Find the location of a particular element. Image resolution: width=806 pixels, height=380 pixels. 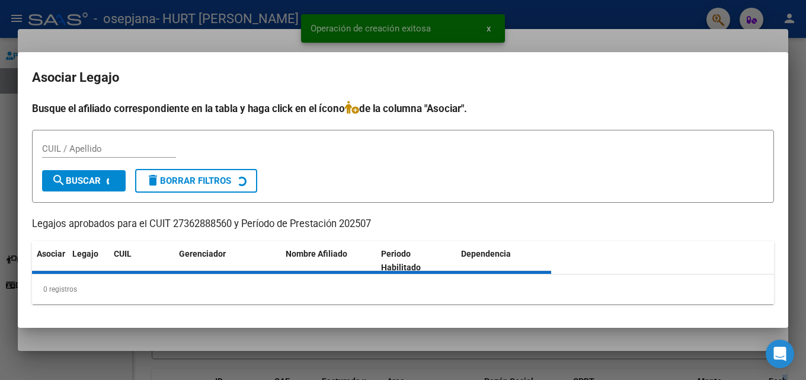

h2: Asociar Legajo is located at coordinates (403, 78).